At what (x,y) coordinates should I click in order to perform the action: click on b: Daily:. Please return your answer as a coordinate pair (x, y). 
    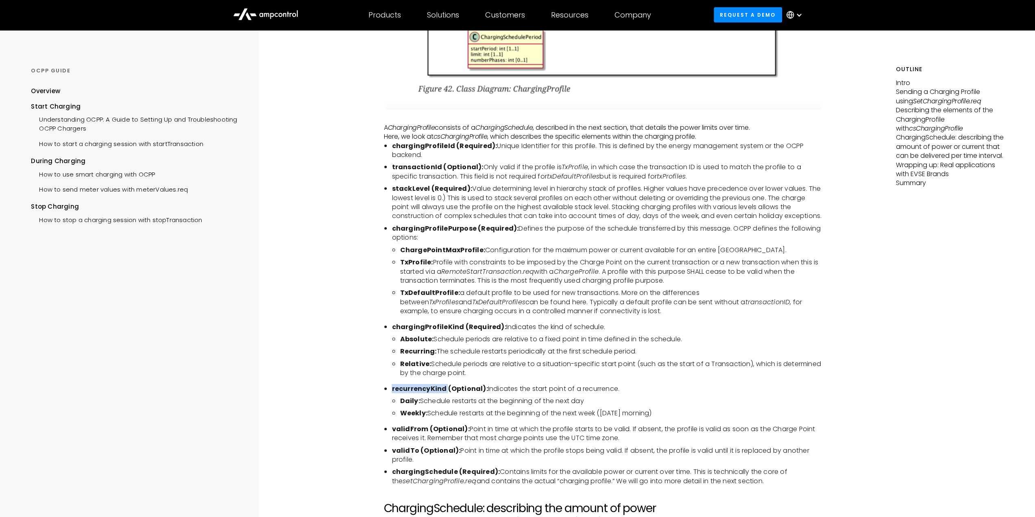
    Looking at the image, I should click on (410, 401).